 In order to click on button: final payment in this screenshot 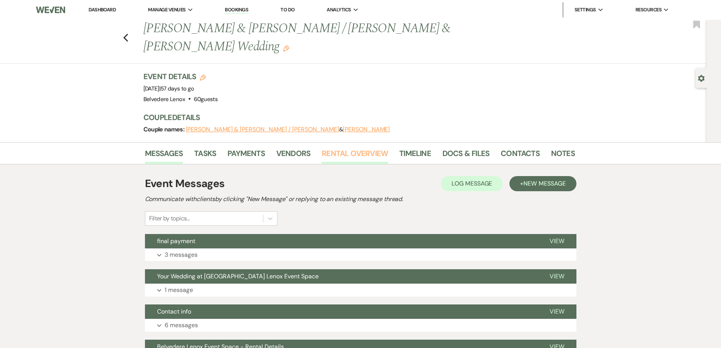, I will do `click(341, 241)`.